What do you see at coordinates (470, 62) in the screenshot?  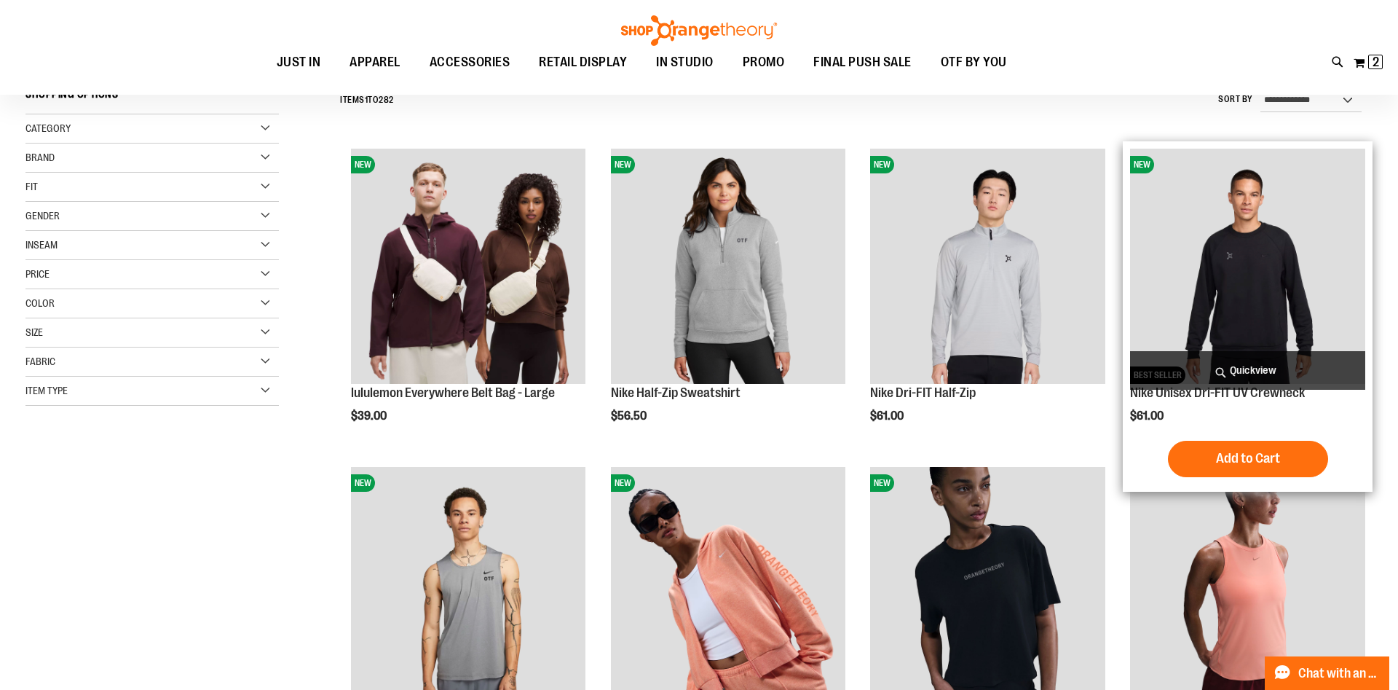 I see `span: ACCESSORIES` at bounding box center [470, 62].